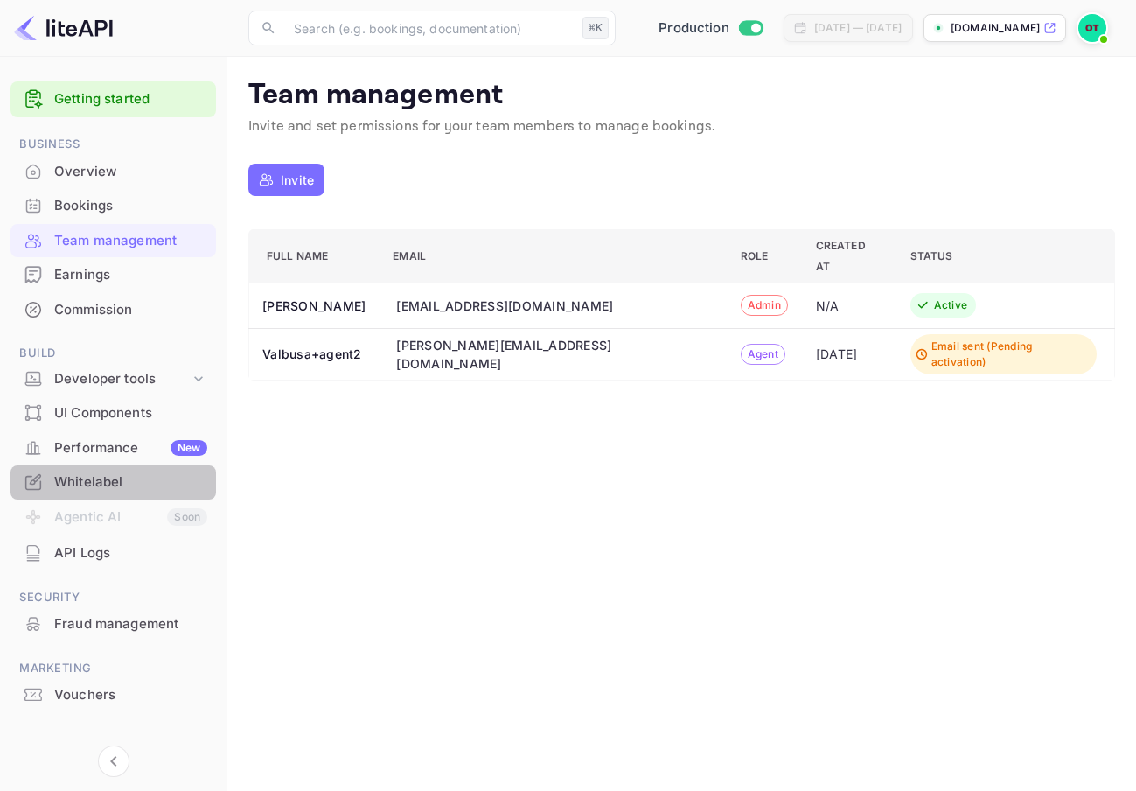 The width and height of the screenshot is (1136, 791). I want to click on p: Team management, so click(681, 95).